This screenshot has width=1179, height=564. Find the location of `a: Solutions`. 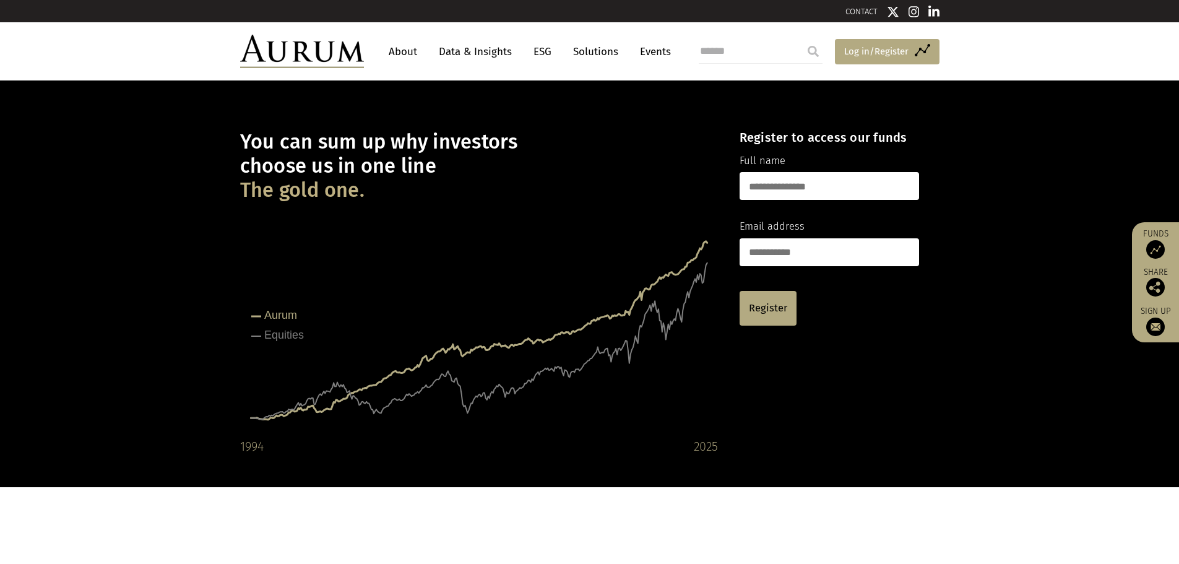

a: Solutions is located at coordinates (595, 51).